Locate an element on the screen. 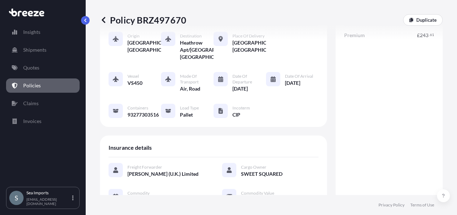  span: 93277303516 is located at coordinates (143, 115).